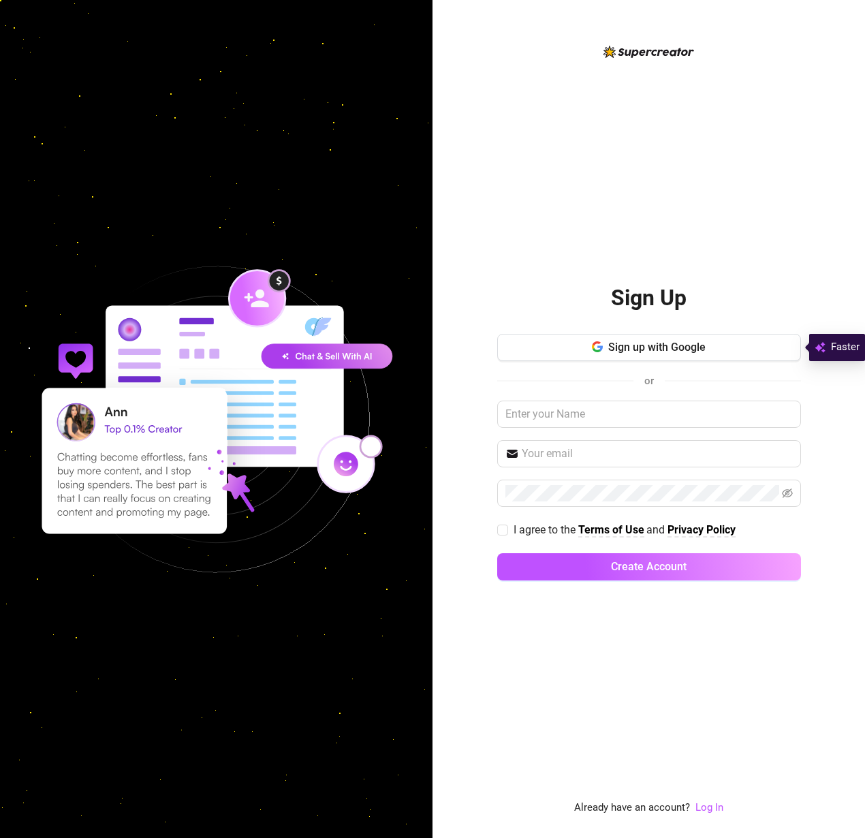 This screenshot has height=838, width=865. Describe the element at coordinates (611, 529) in the screenshot. I see `strong: Terms of Use` at that location.